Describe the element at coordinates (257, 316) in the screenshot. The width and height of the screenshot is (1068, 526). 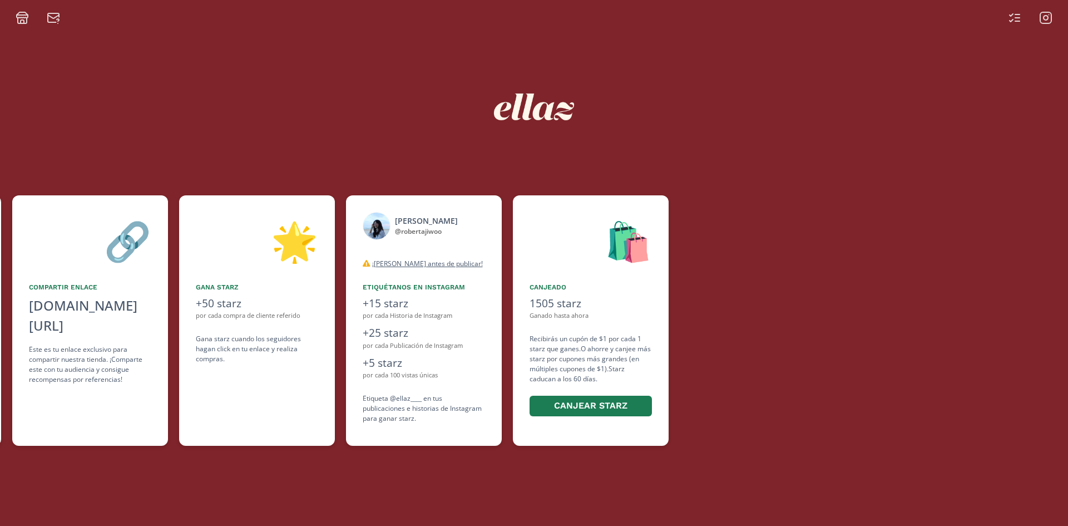
I see `div: por cada compra de cliente referido` at that location.